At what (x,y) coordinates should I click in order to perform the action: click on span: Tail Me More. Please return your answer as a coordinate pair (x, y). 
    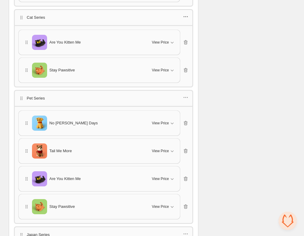
    Looking at the image, I should click on (61, 151).